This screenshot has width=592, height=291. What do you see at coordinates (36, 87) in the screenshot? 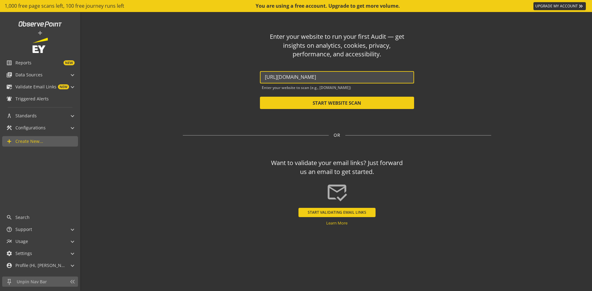
I see `span: Validate Email Links` at bounding box center [36, 87].